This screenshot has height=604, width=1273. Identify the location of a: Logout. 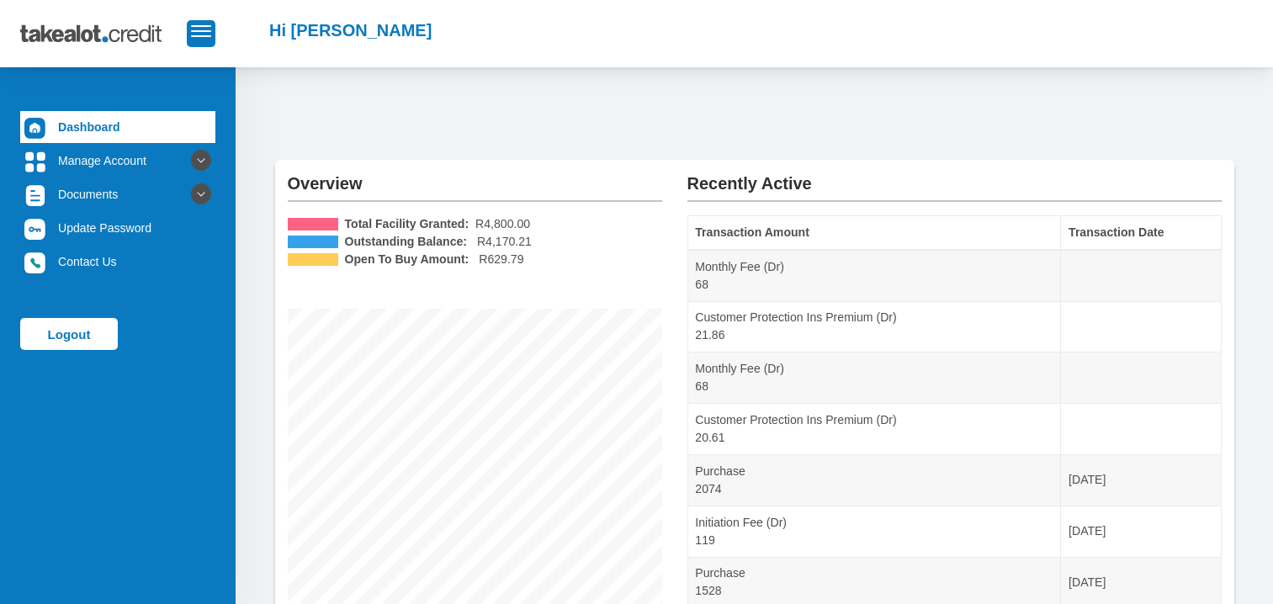
(69, 334).